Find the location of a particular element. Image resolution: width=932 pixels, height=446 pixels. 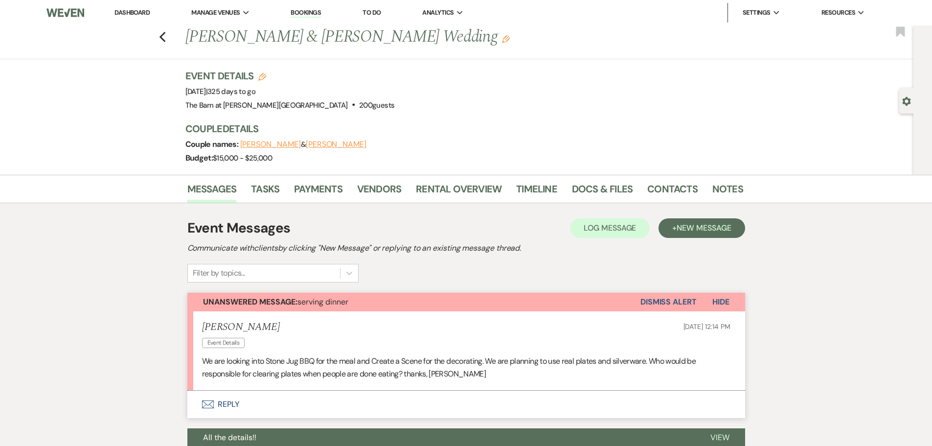

div: Filter by topics... is located at coordinates (219, 273).